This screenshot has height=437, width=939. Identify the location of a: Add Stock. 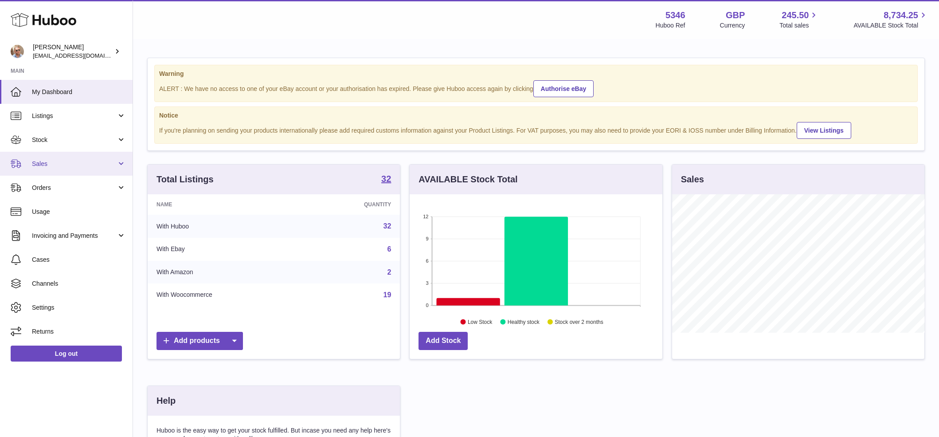
(443, 341).